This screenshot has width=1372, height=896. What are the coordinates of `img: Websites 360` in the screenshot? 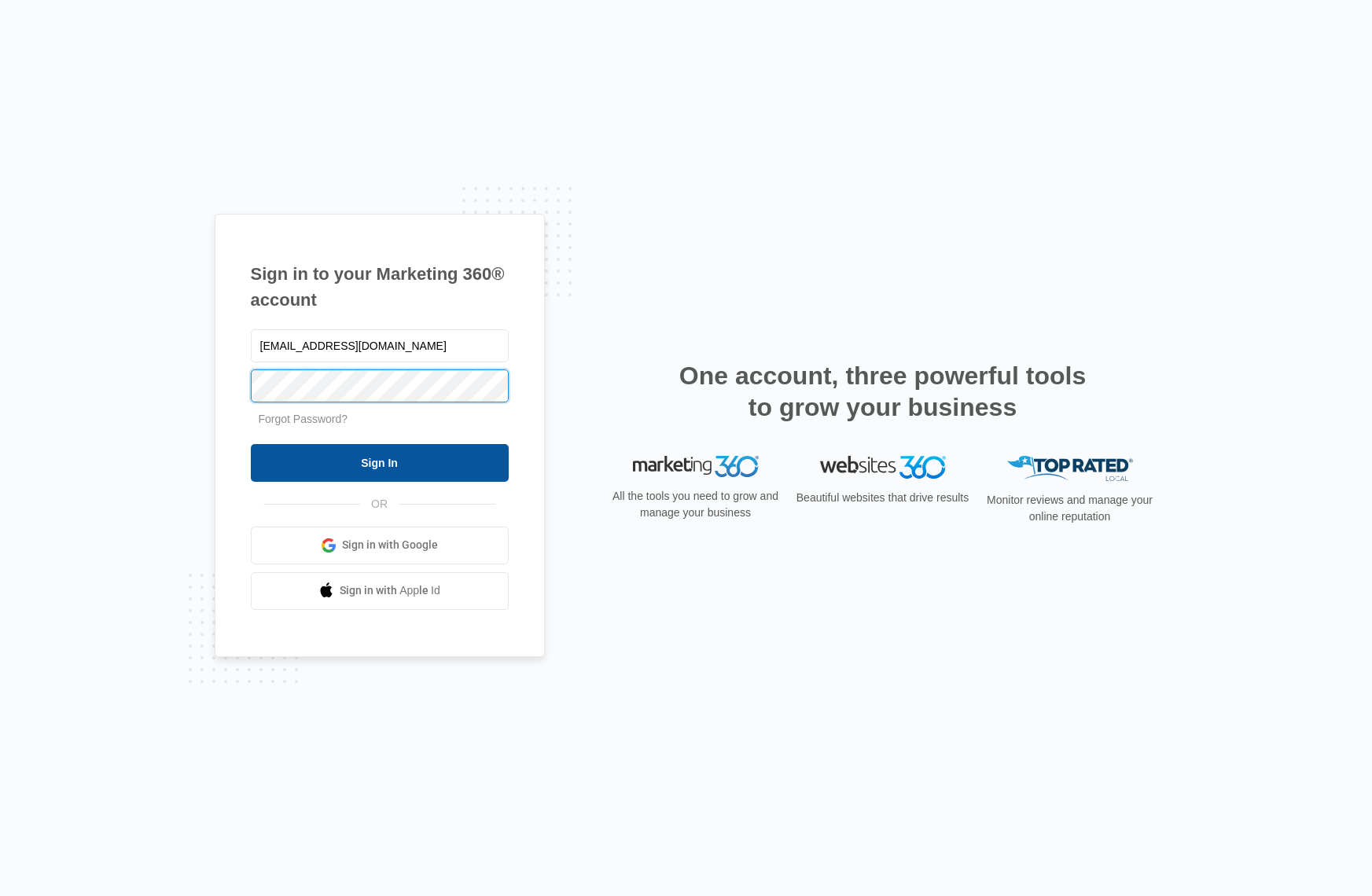 It's located at (883, 466).